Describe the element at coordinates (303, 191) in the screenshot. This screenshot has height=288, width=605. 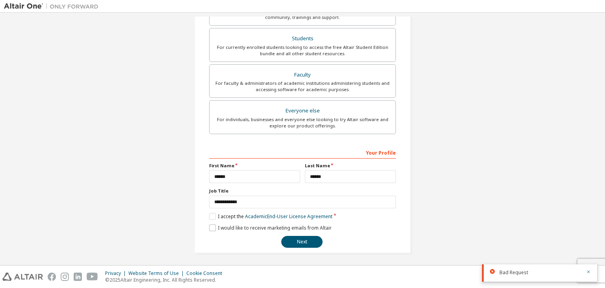
I see `label: Job Title` at that location.